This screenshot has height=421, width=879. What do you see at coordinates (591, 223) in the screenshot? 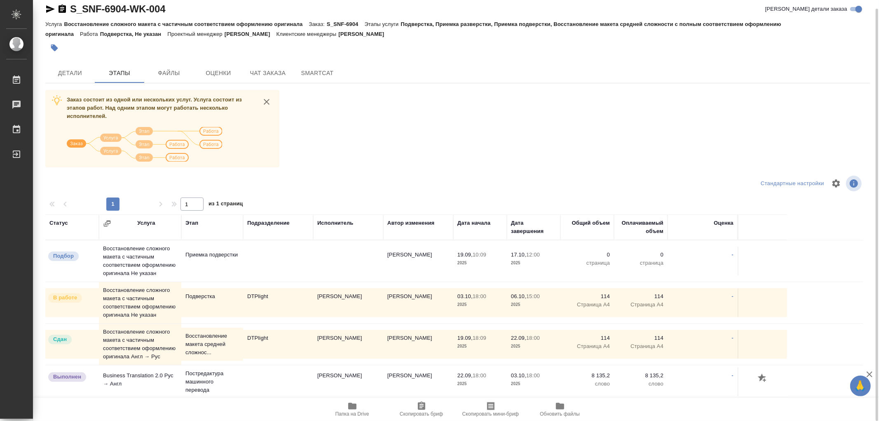
I see `div: Общий объем` at bounding box center [591, 223].